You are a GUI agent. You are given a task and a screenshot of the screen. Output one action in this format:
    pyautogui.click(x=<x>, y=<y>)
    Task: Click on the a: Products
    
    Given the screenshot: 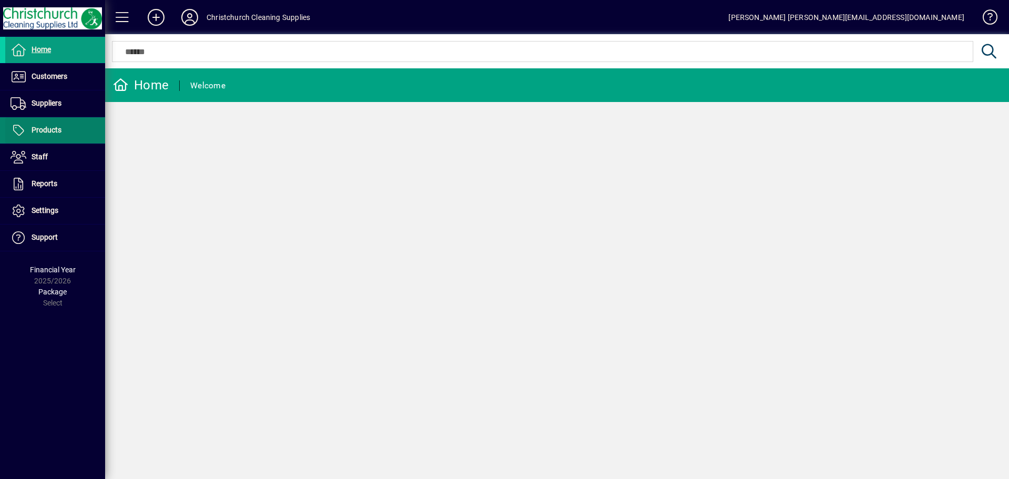 What is the action you would take?
    pyautogui.click(x=55, y=130)
    